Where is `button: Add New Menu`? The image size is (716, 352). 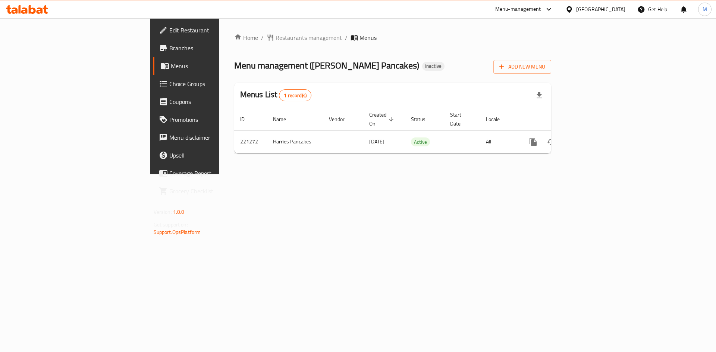
button: Add New Menu is located at coordinates (522, 67).